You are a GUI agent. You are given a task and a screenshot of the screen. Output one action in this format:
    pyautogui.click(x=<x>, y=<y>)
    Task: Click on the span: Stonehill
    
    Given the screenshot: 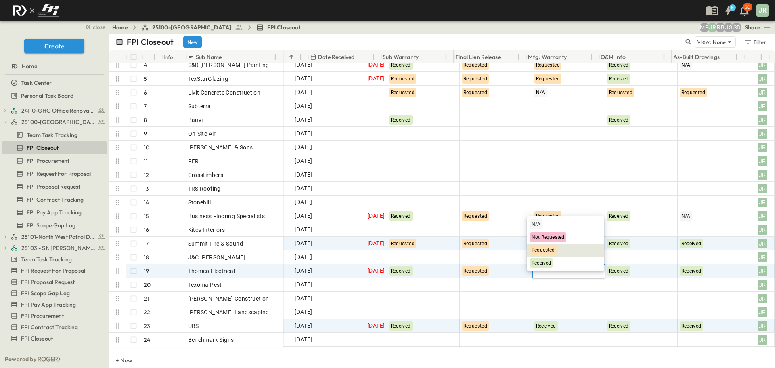 What is the action you would take?
    pyautogui.click(x=199, y=202)
    